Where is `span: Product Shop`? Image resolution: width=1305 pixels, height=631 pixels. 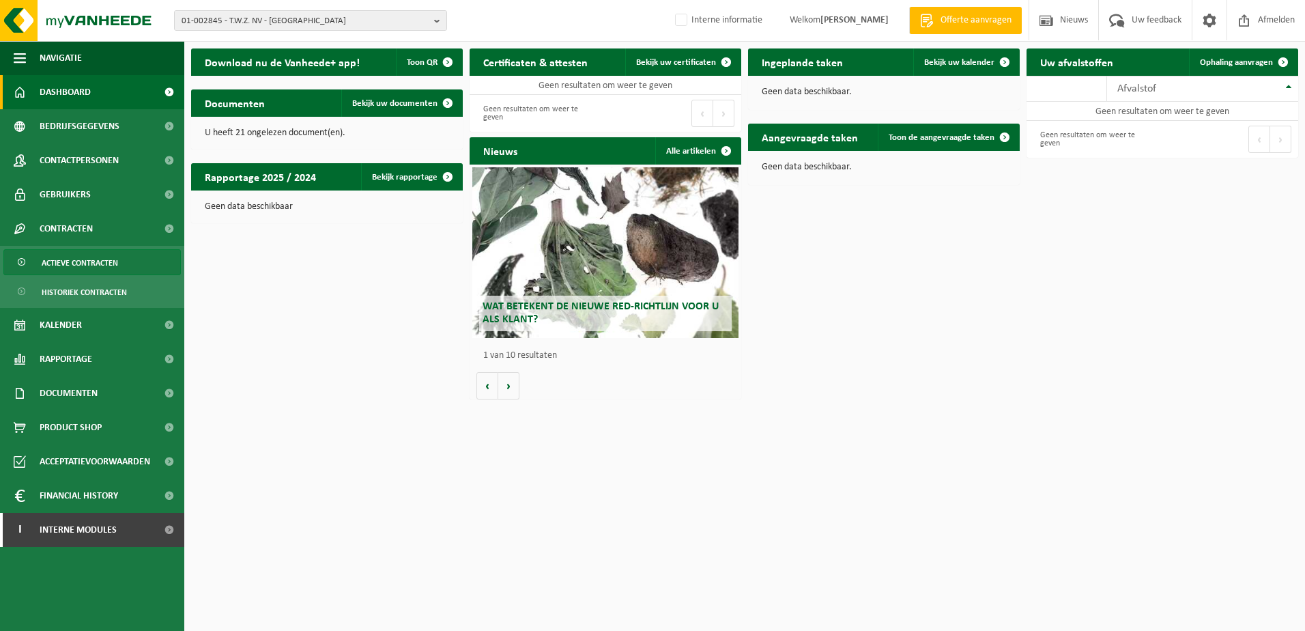
span: Product Shop is located at coordinates (70, 427).